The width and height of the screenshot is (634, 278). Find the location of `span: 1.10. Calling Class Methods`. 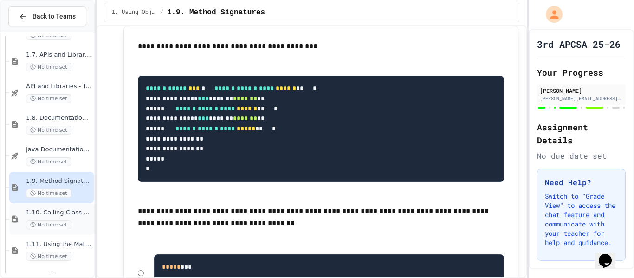

span: 1.10. Calling Class Methods is located at coordinates (59, 213).